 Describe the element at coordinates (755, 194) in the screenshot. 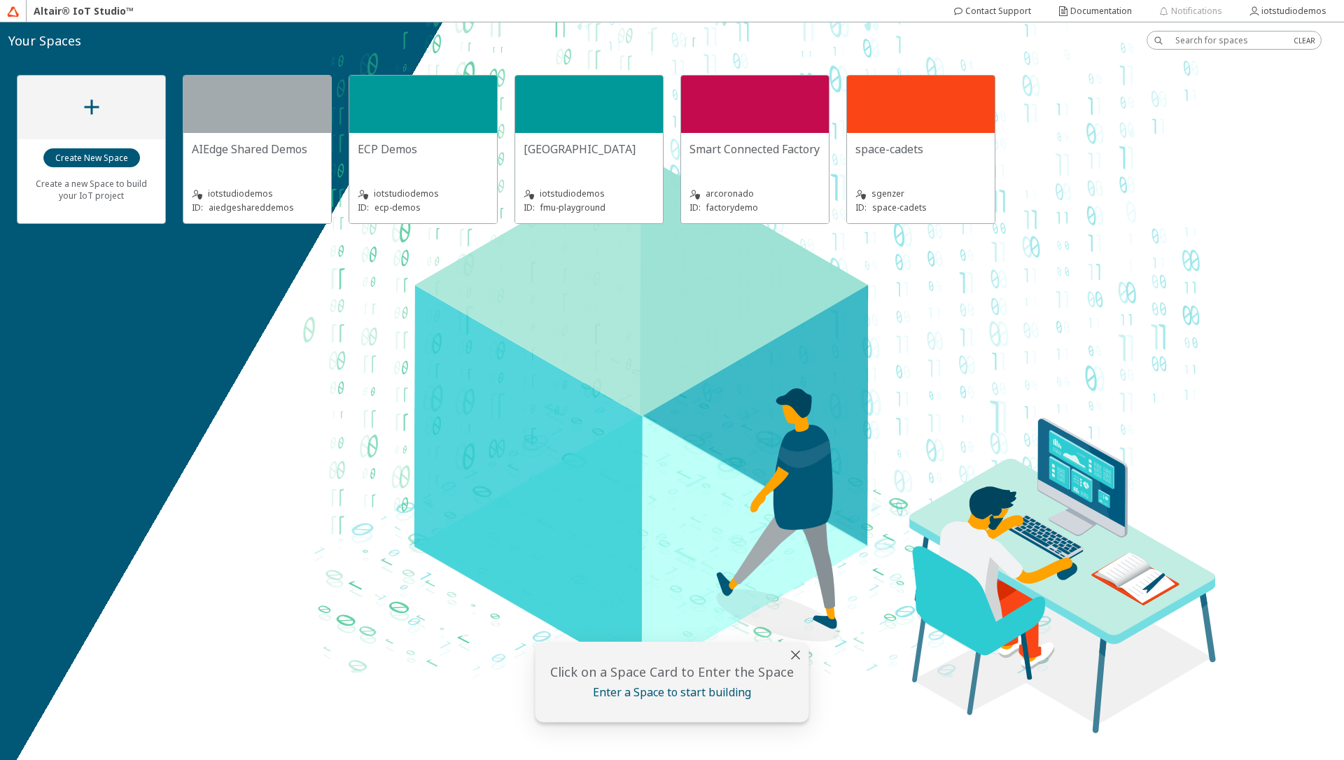

I see `unity-typography: arcoronado` at that location.